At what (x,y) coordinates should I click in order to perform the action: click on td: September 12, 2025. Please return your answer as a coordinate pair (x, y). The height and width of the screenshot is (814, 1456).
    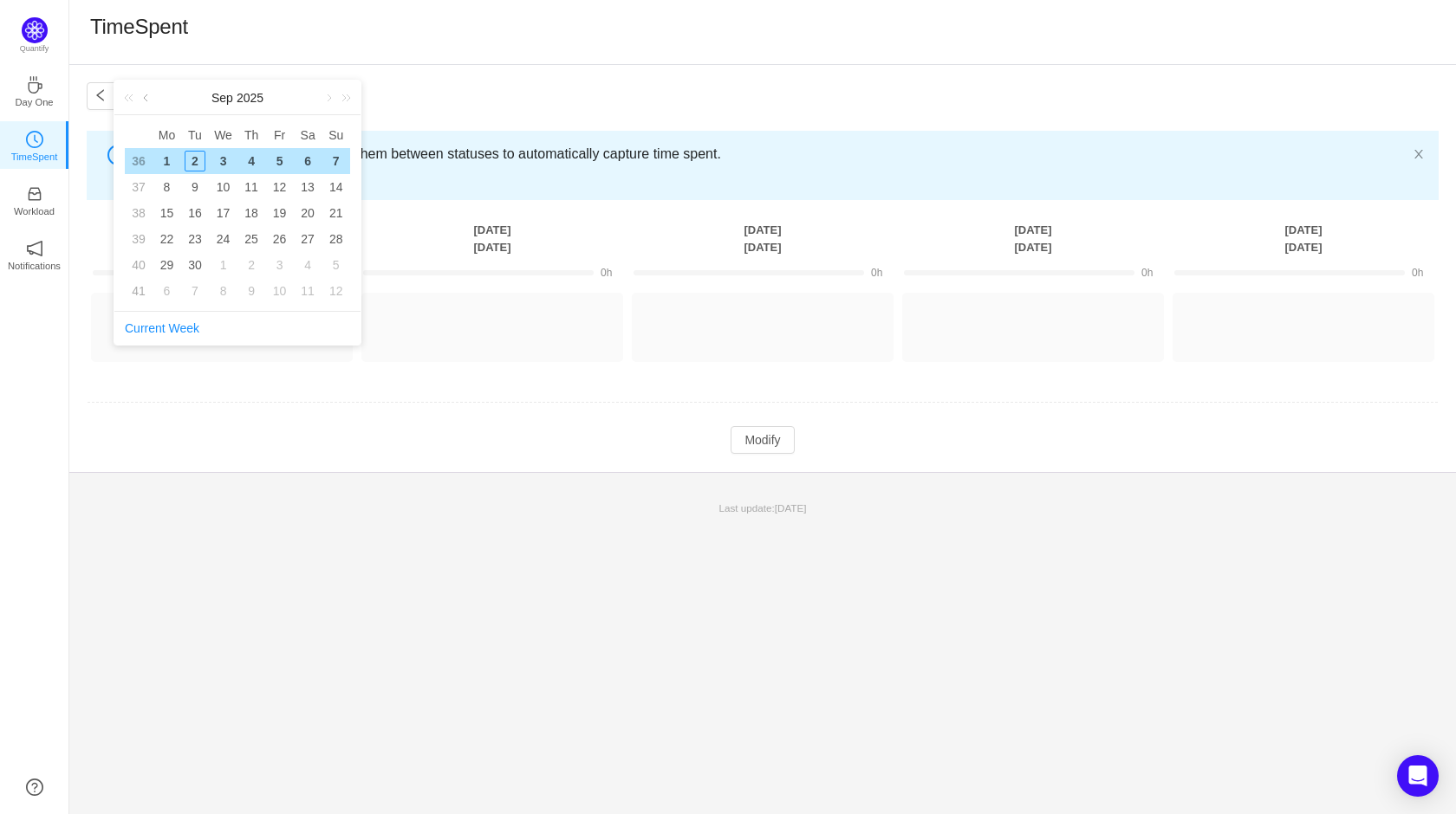
    Looking at the image, I should click on (279, 187).